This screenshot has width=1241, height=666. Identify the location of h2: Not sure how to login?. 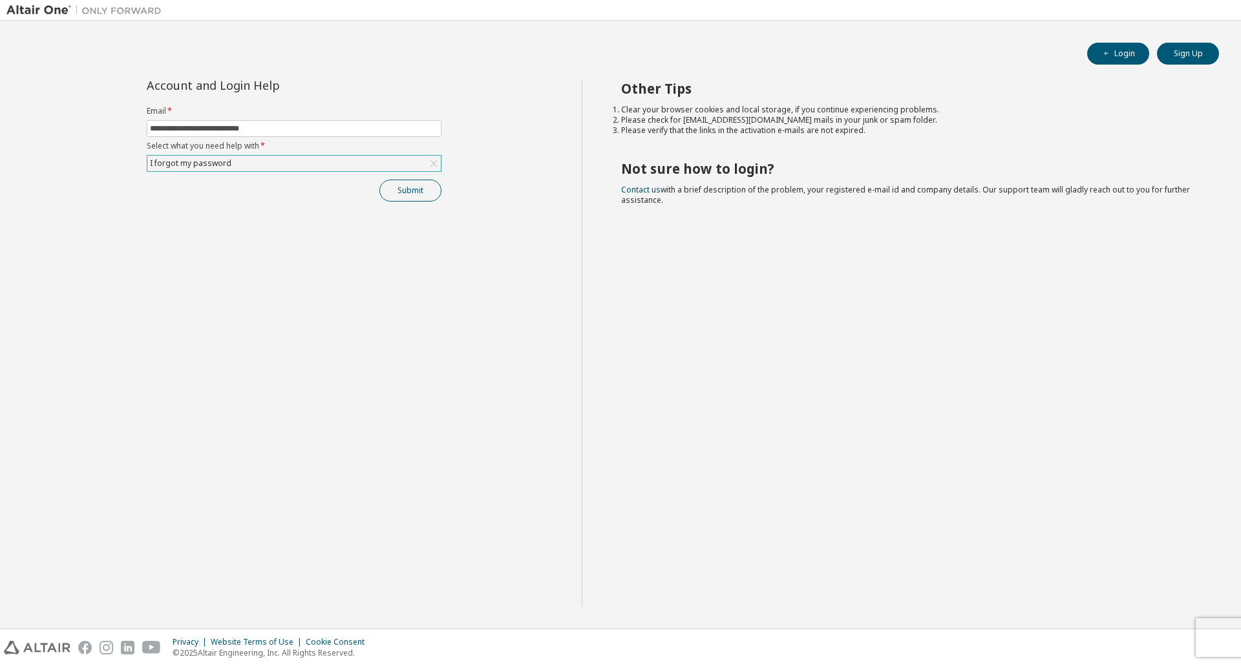
(909, 169).